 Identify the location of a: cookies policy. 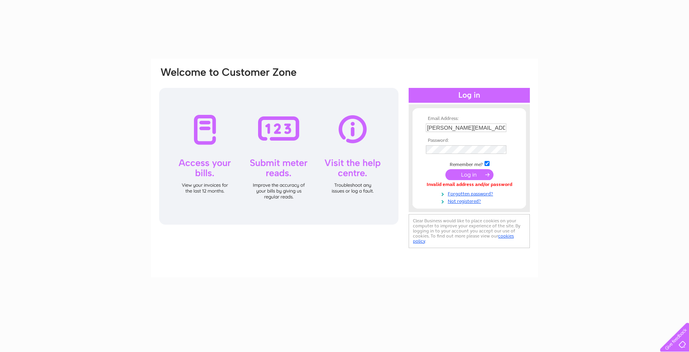
(464, 239).